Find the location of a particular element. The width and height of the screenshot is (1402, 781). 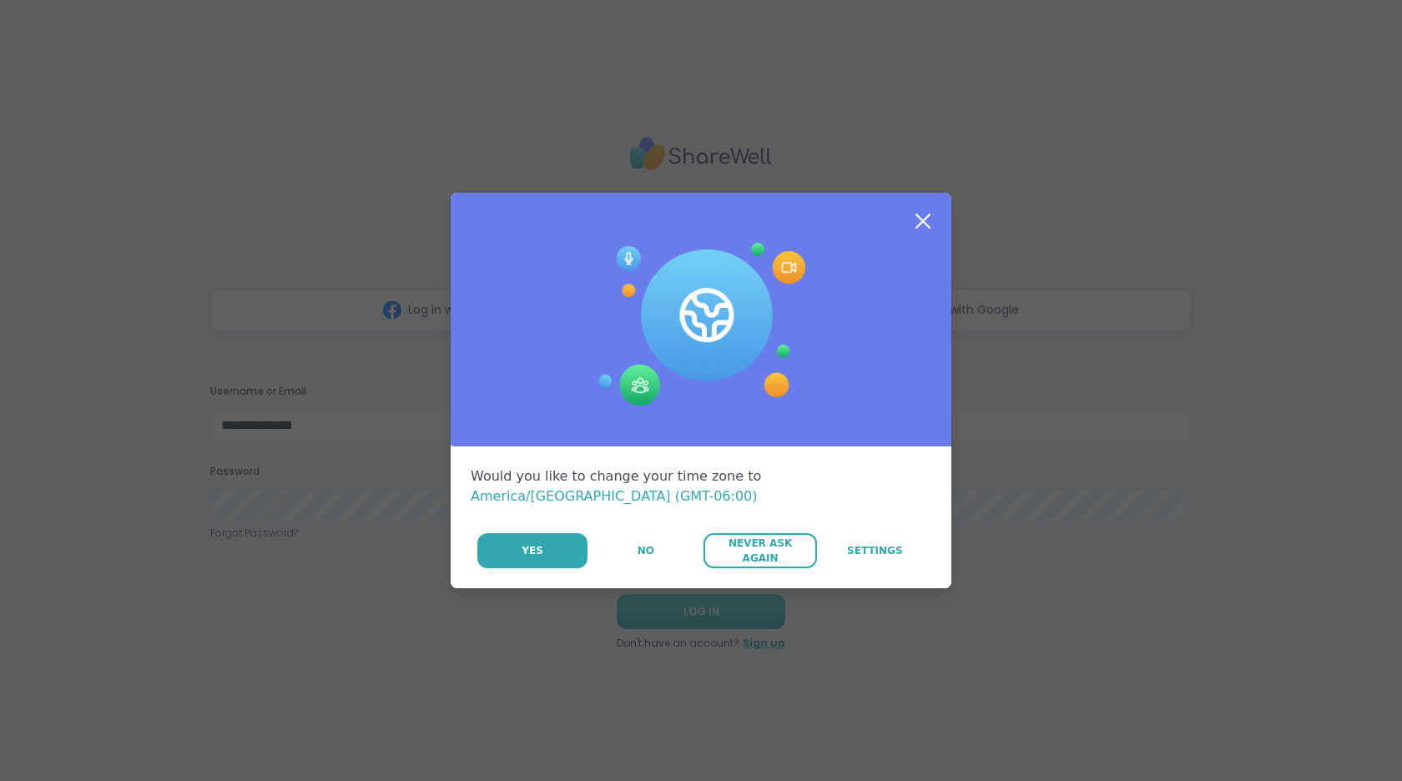

div: Would you like to change your time zone to is located at coordinates (701, 486).